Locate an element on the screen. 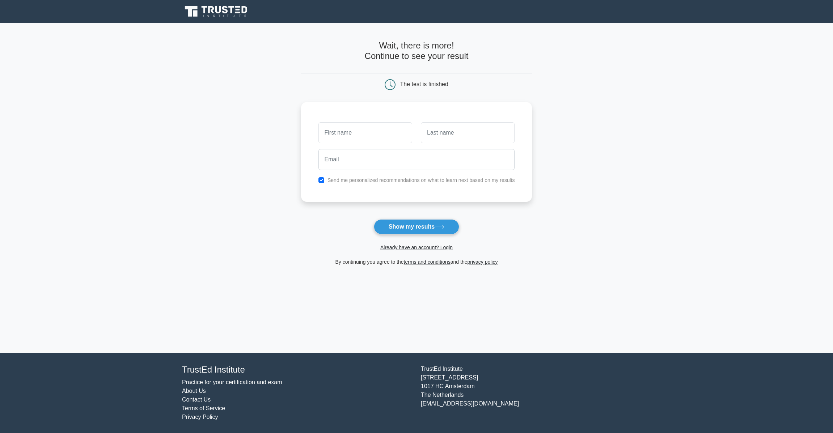  input: Email is located at coordinates (417, 160).